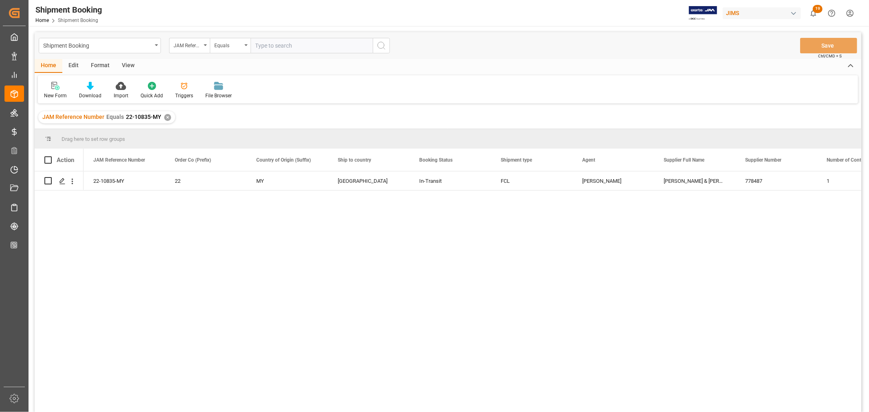 This screenshot has width=869, height=412. What do you see at coordinates (143, 117) in the screenshot?
I see `span: 22-10835-MY` at bounding box center [143, 117].